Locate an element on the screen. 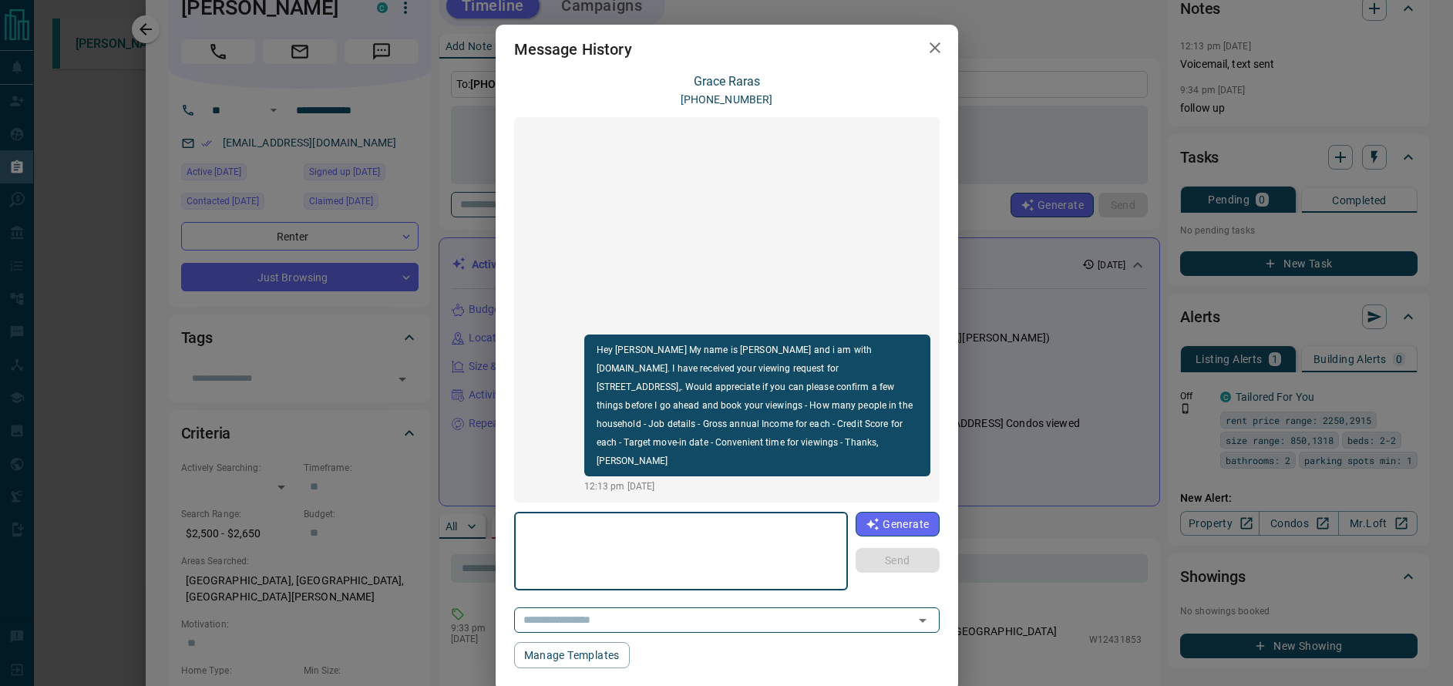 Image resolution: width=1453 pixels, height=686 pixels. button: Manage Templates is located at coordinates (572, 655).